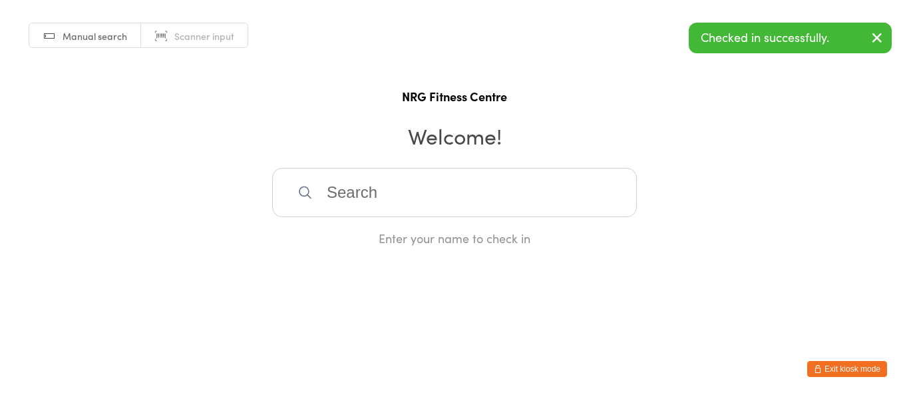 This screenshot has width=909, height=399. What do you see at coordinates (204, 36) in the screenshot?
I see `span: Scanner input` at bounding box center [204, 36].